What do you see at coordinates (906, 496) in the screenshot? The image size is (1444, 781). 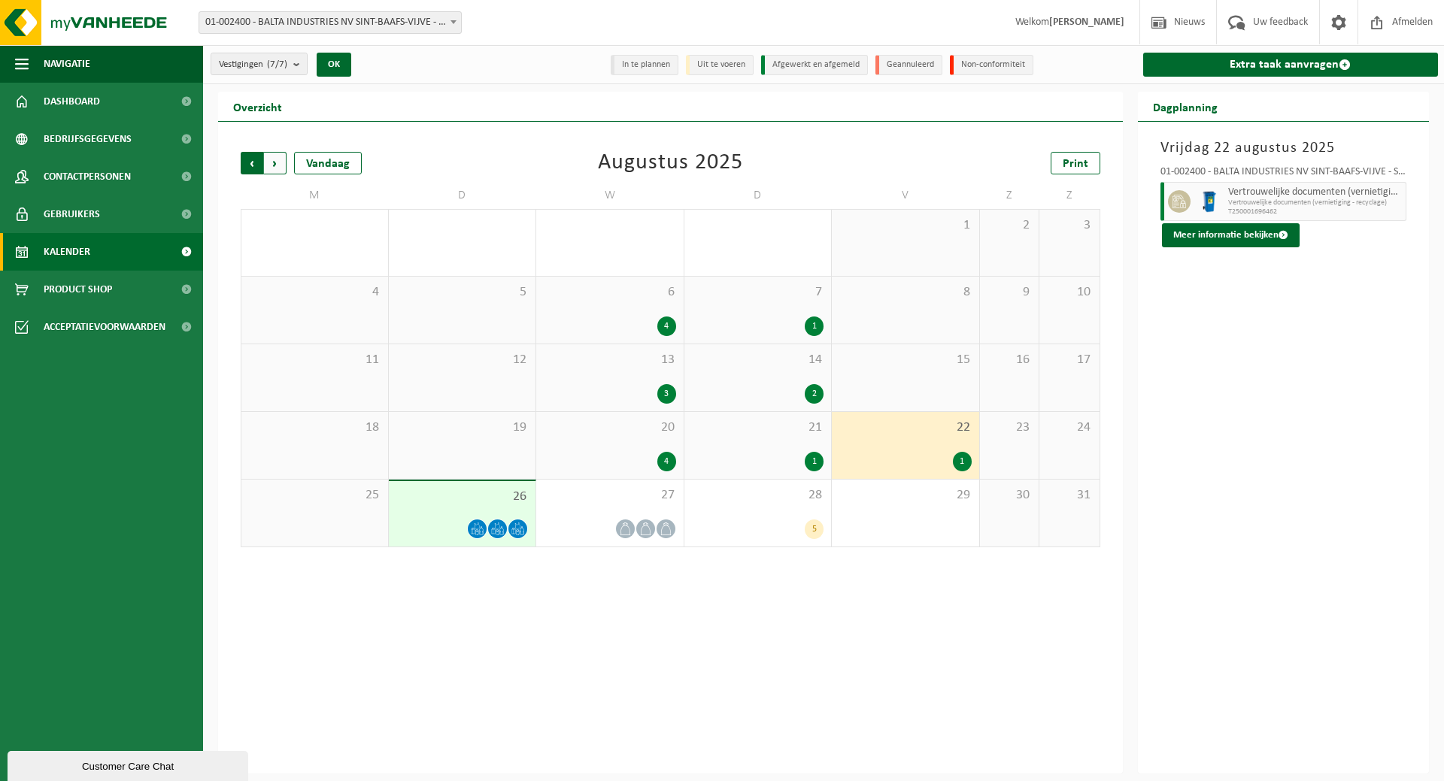 I see `span: 29` at bounding box center [906, 496].